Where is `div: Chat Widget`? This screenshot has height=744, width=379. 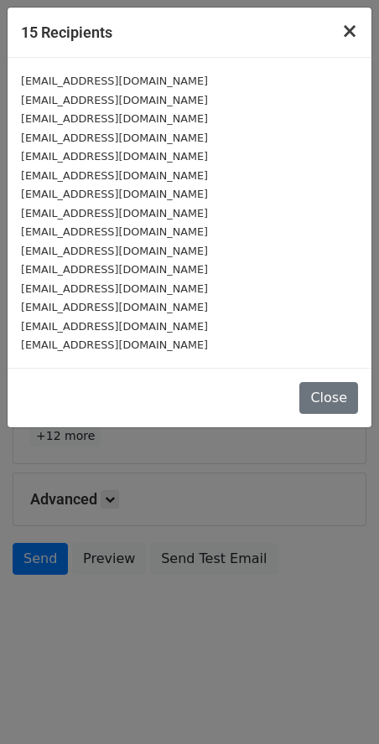
div: Chat Widget is located at coordinates (337, 704).